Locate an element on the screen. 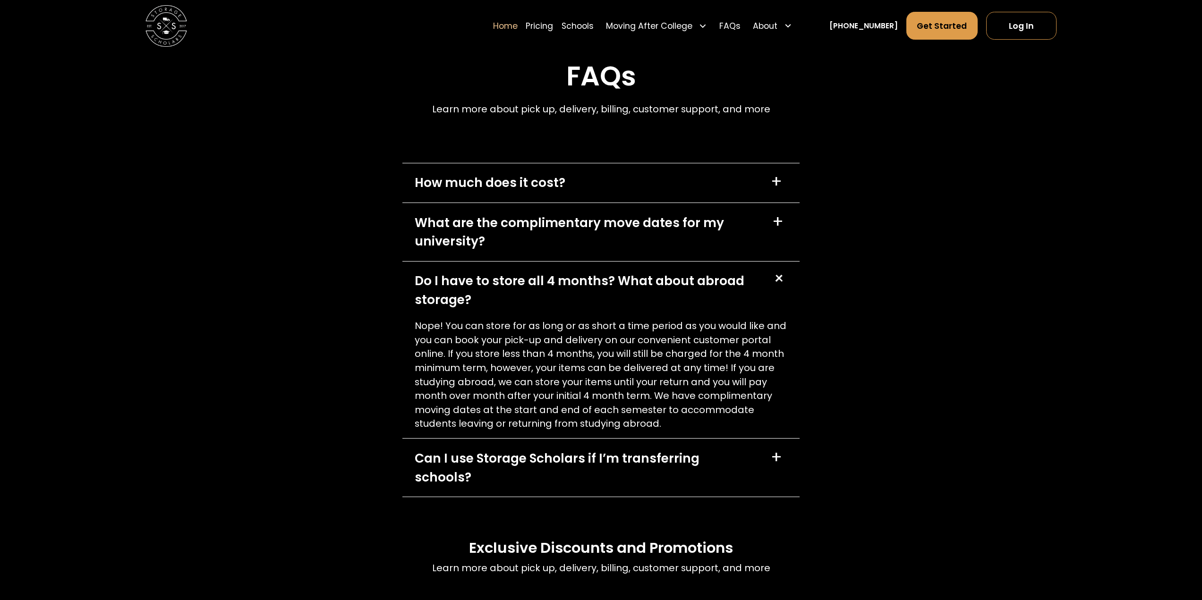 Image resolution: width=1202 pixels, height=600 pixels. div: Do I have to store all 4 months? What about abroad storage? is located at coordinates (587, 290).